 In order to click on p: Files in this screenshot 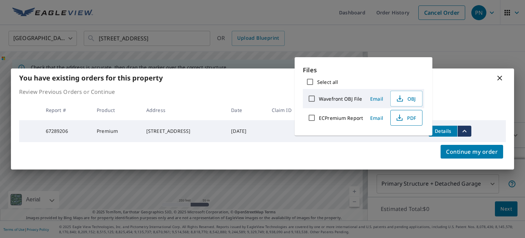, I will do `click(363, 70)`.